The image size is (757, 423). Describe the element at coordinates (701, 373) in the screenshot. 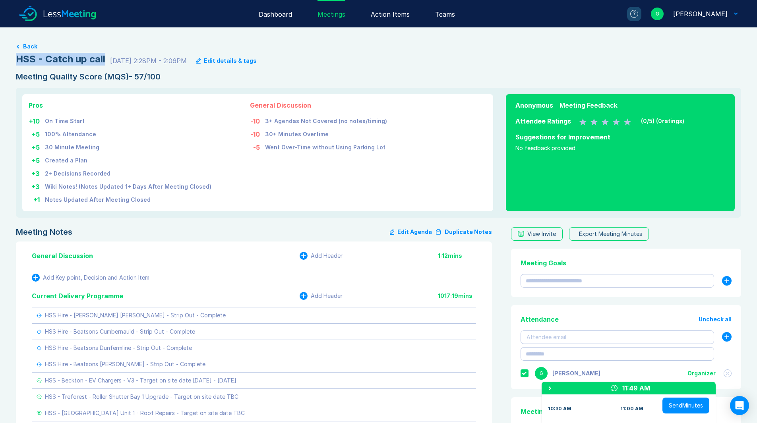

I see `div: Organizer` at that location.